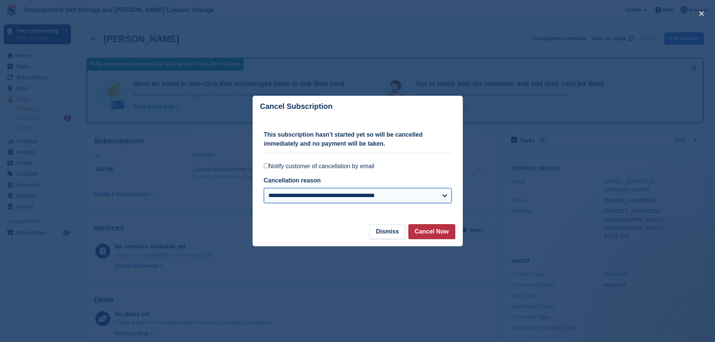 The width and height of the screenshot is (715, 342). Describe the element at coordinates (357, 166) in the screenshot. I see `label: Notify customer of cancellation by email` at that location.